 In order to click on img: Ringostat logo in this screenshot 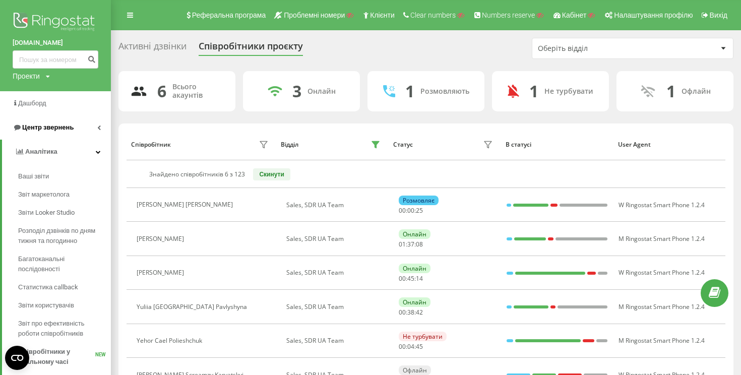, I will do `click(55, 23)`.